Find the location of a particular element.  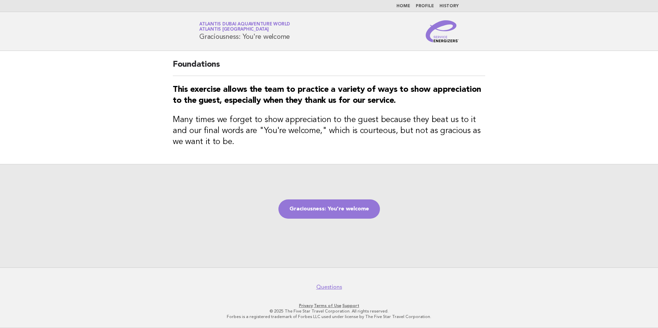

a: Support is located at coordinates (351, 306).